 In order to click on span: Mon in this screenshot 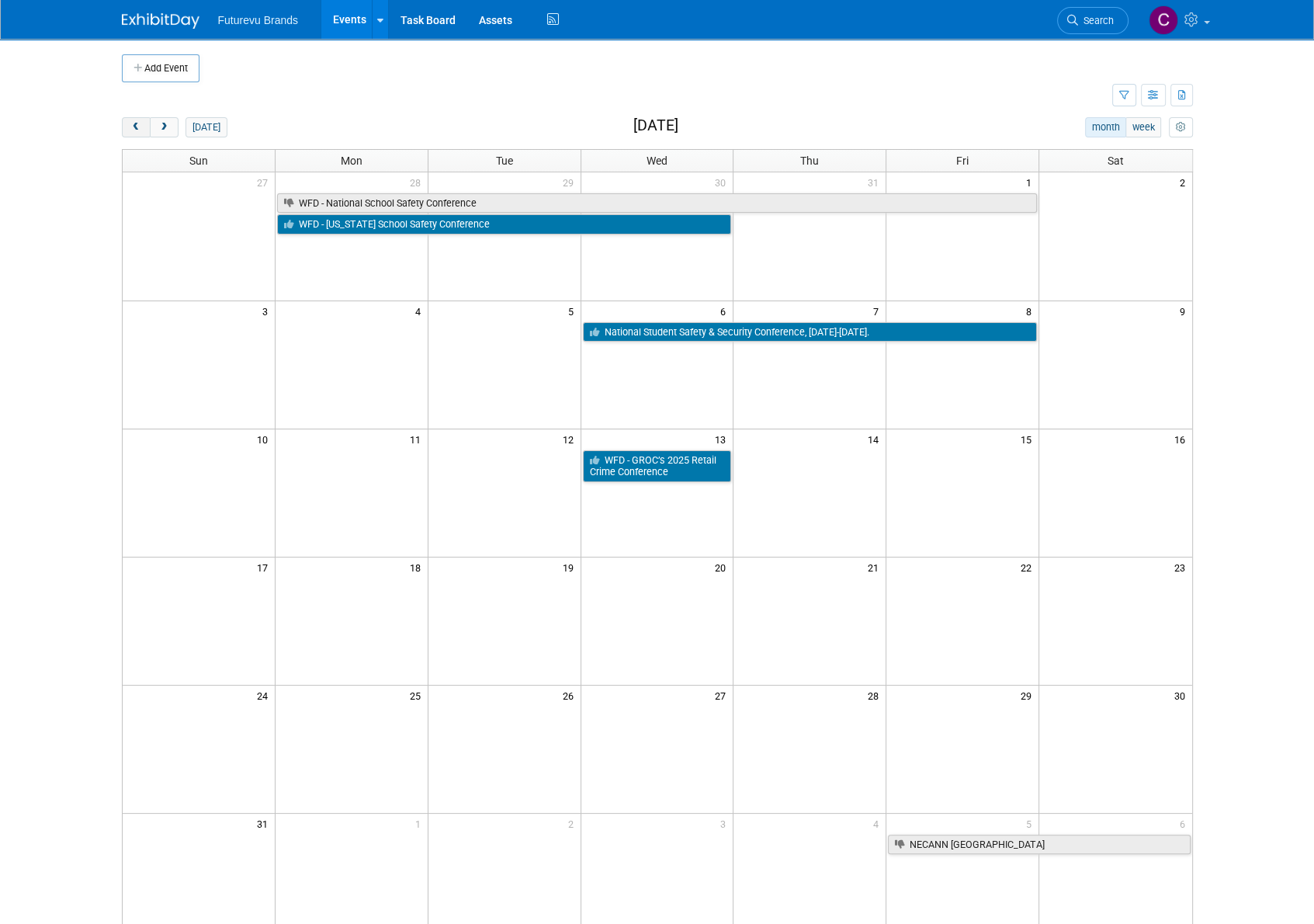, I will do `click(352, 161)`.